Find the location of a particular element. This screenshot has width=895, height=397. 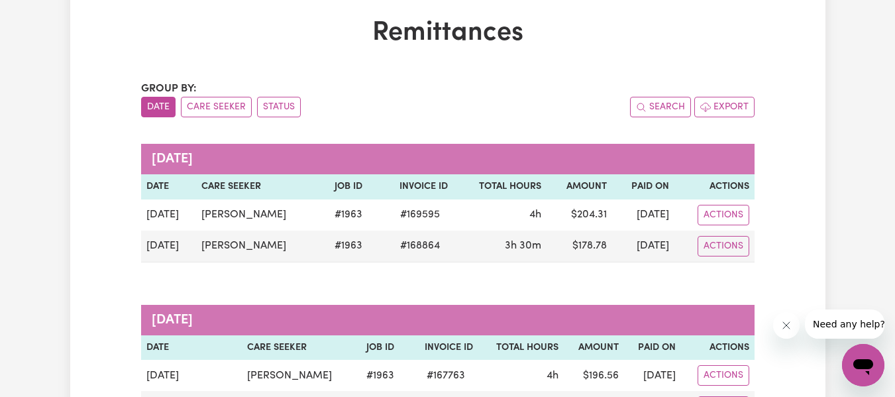

td: $ 178.78 is located at coordinates (579, 246).